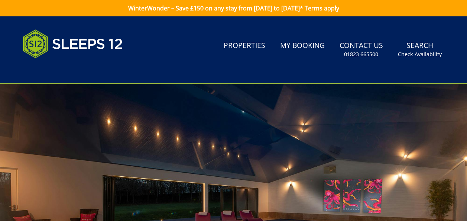  What do you see at coordinates (361, 54) in the screenshot?
I see `small: 01823 665500` at bounding box center [361, 54].